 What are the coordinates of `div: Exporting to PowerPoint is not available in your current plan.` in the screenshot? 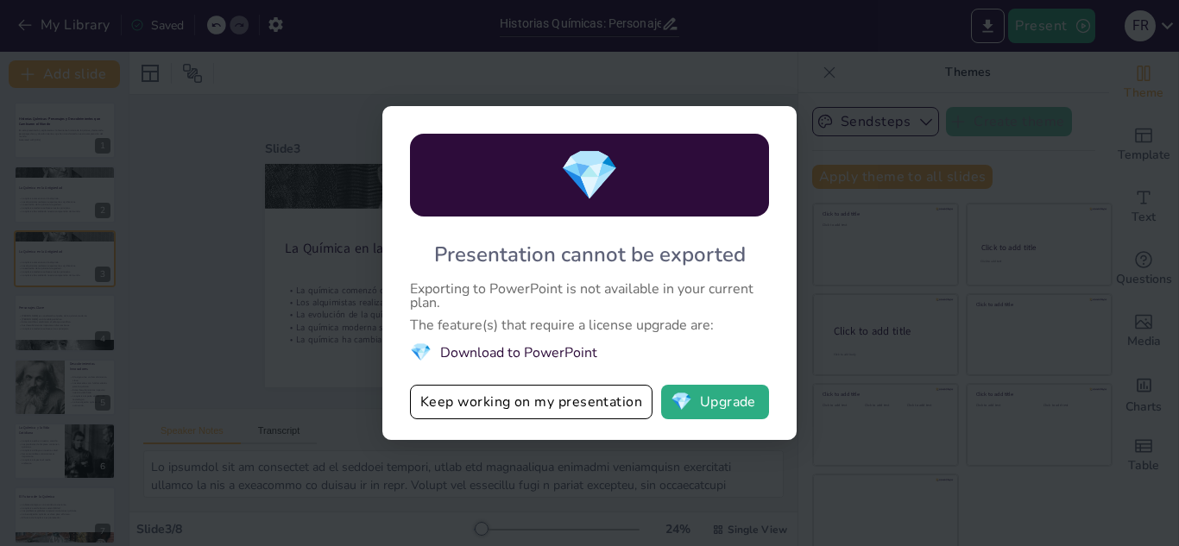 It's located at (590, 296).